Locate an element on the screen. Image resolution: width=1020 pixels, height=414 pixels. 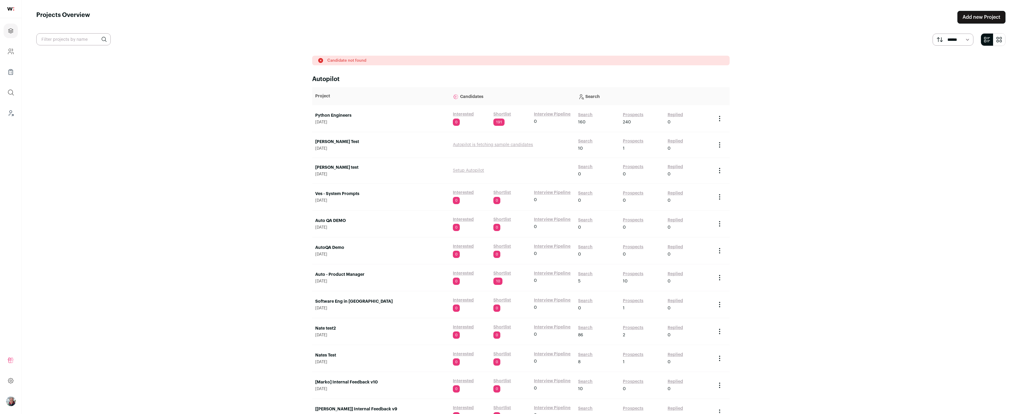
p: Candidates is located at coordinates (512, 96).